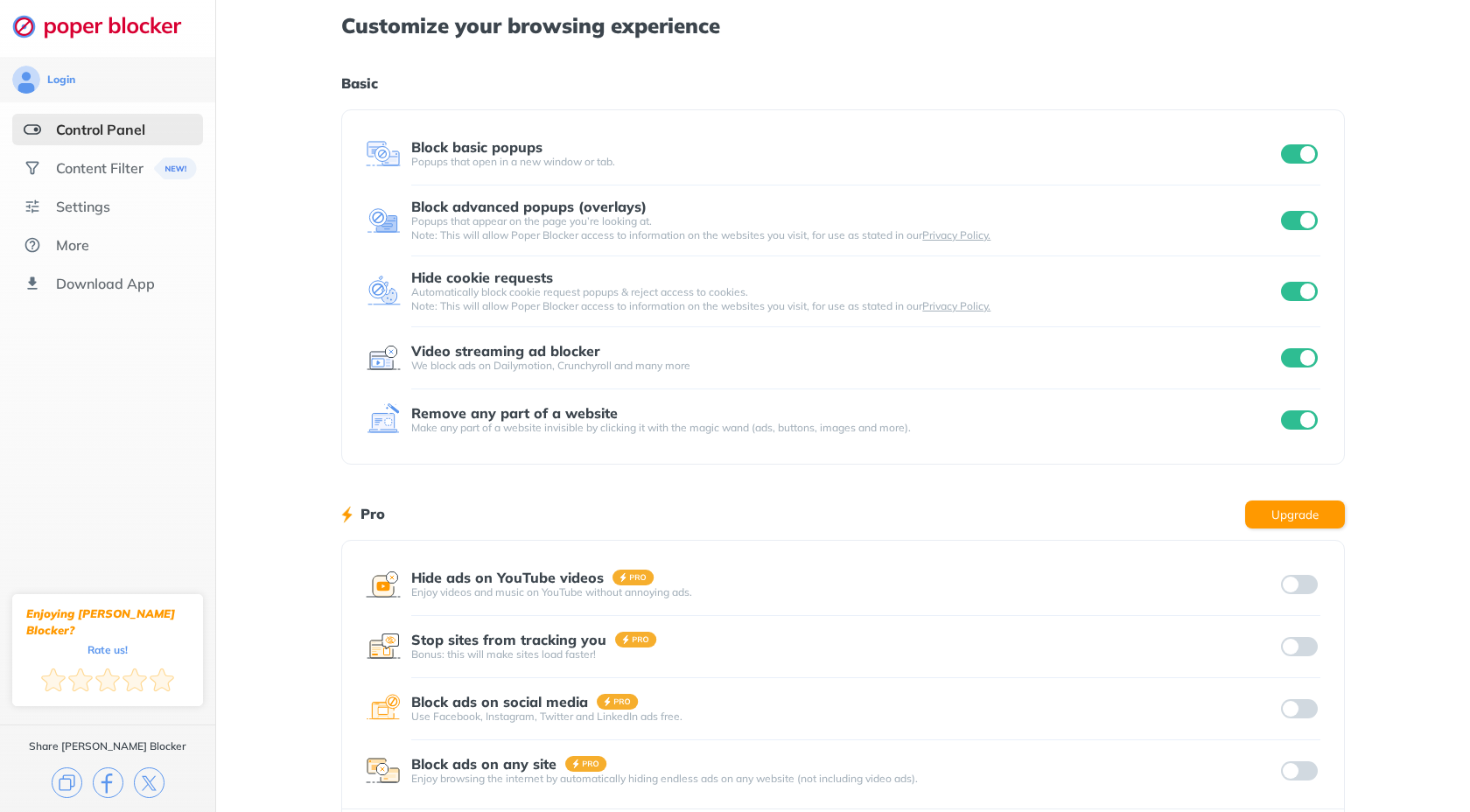 The height and width of the screenshot is (812, 1470). Describe the element at coordinates (149, 783) in the screenshot. I see `img: x.svg` at that location.